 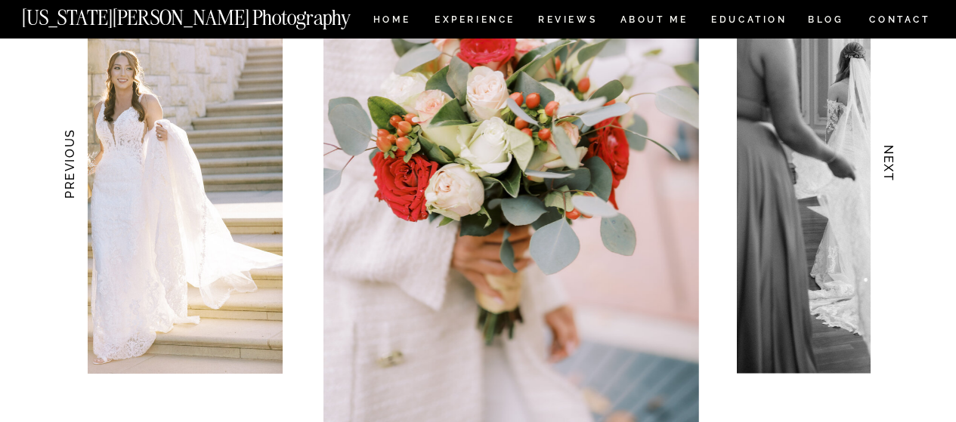 I want to click on a: Experience, so click(x=474, y=21).